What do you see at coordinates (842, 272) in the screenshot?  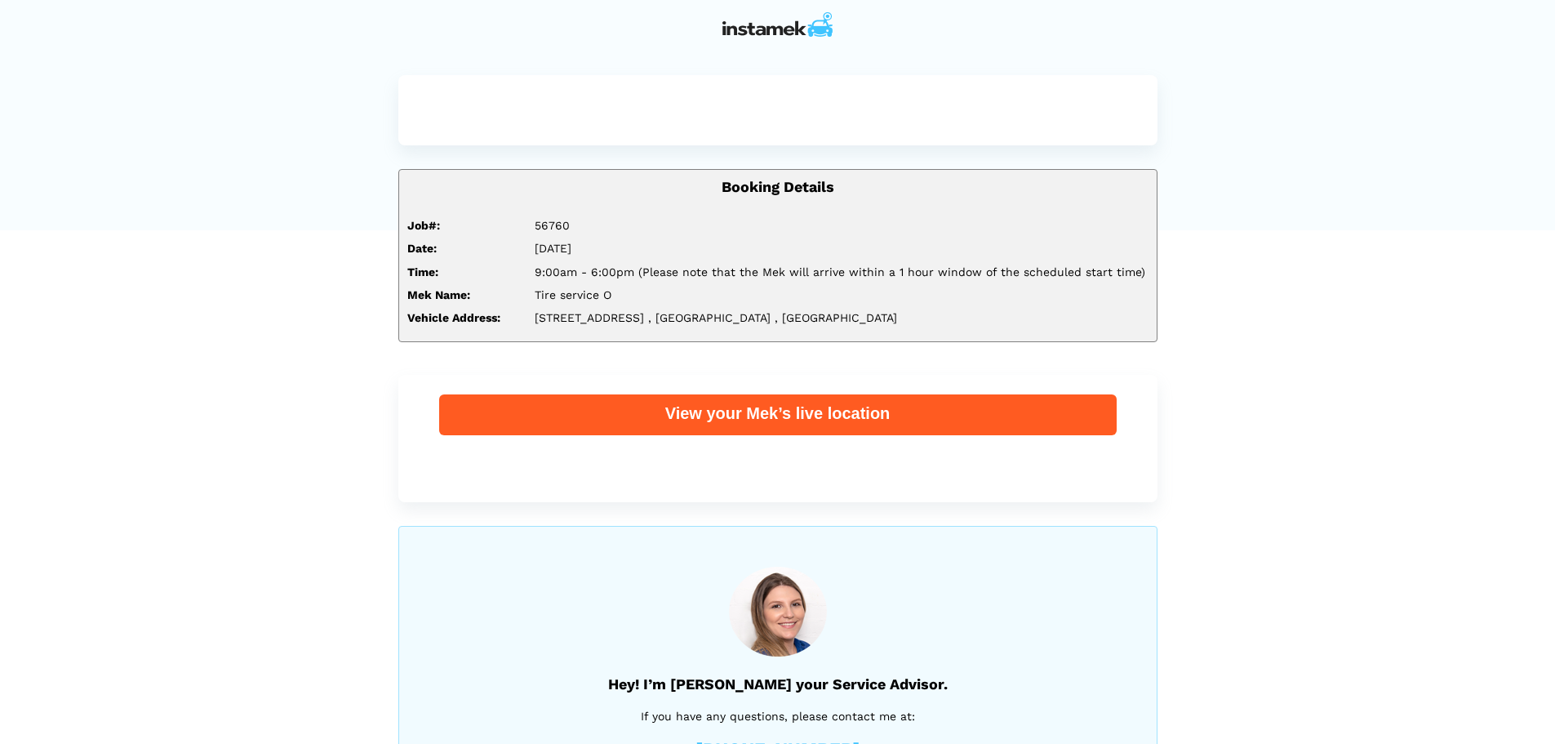 I see `div: 9:00am - 6:00pm (Please note that the Mek will arrive within a 1 hour window of the scheduled sta...` at bounding box center [842, 272].